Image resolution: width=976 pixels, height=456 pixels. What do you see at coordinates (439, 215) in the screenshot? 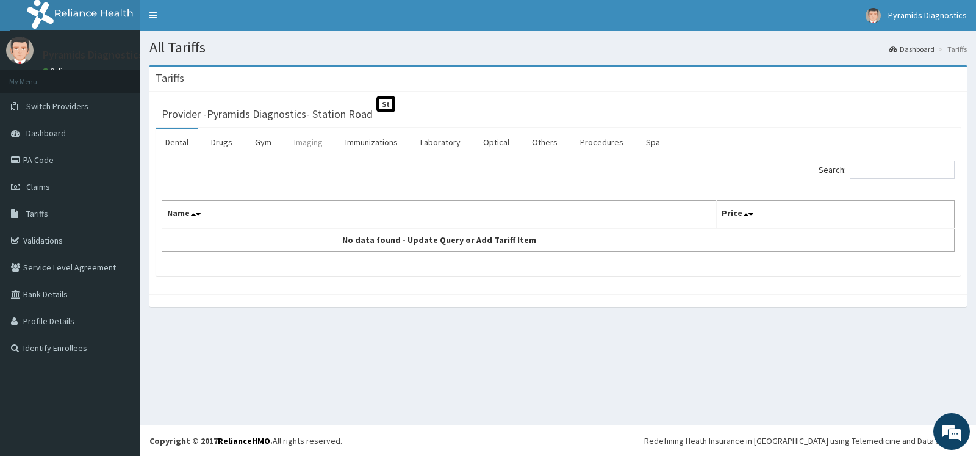
I see `th: Name` at bounding box center [439, 215].